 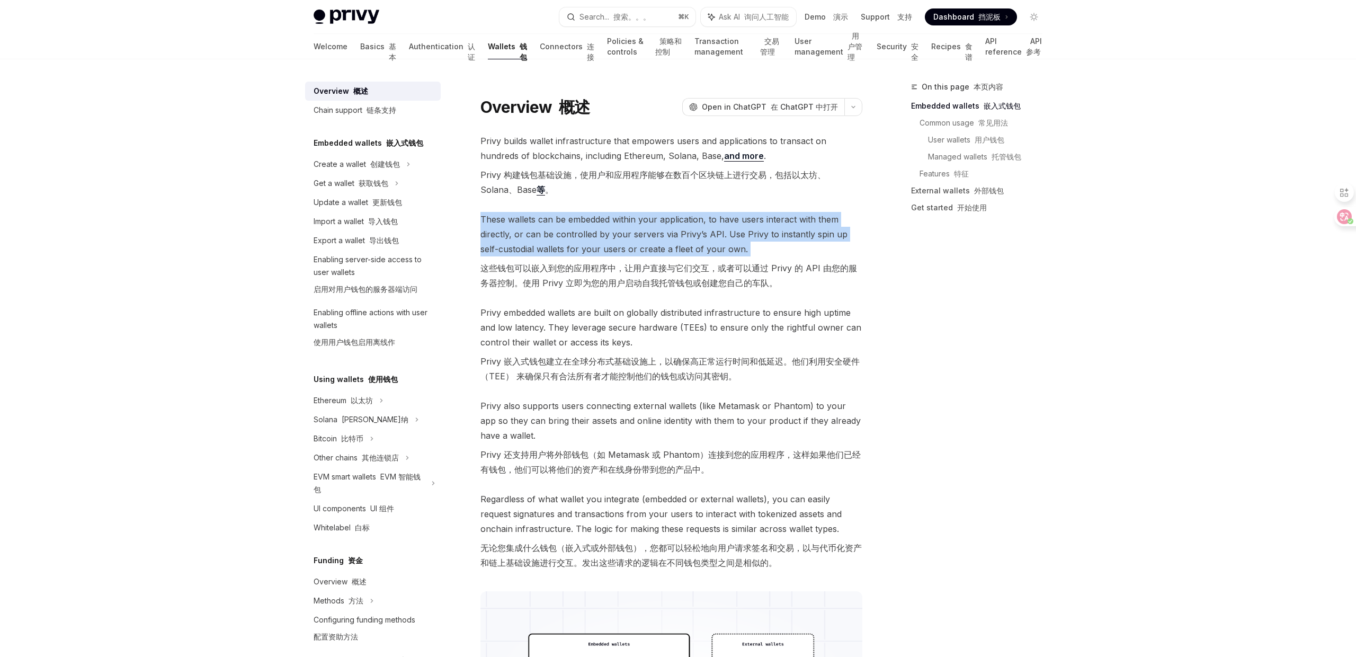 I want to click on font: UI 组件, so click(x=382, y=508).